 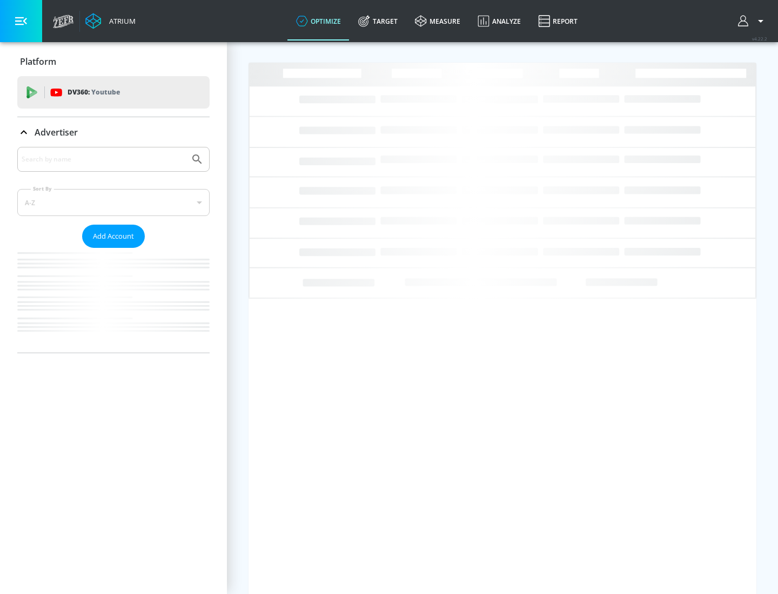 What do you see at coordinates (557, 21) in the screenshot?
I see `a: Report` at bounding box center [557, 21].